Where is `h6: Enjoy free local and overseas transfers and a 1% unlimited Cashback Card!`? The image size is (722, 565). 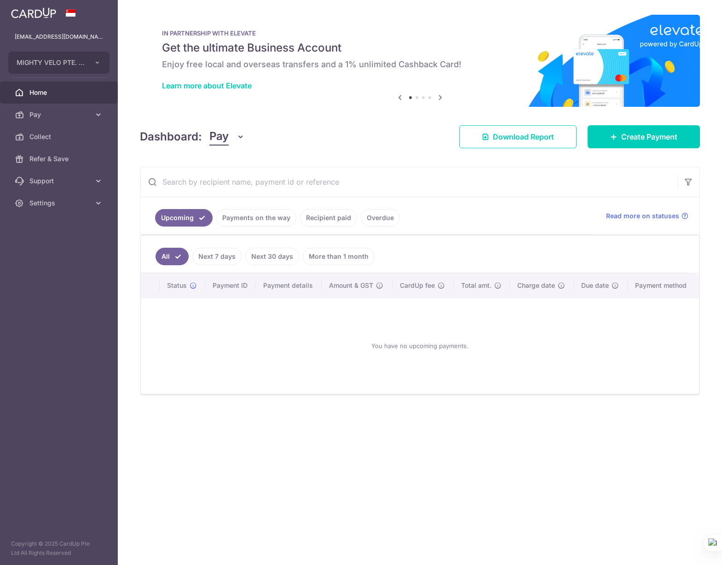 h6: Enjoy free local and overseas transfers and a 1% unlimited Cashback Card! is located at coordinates (420, 64).